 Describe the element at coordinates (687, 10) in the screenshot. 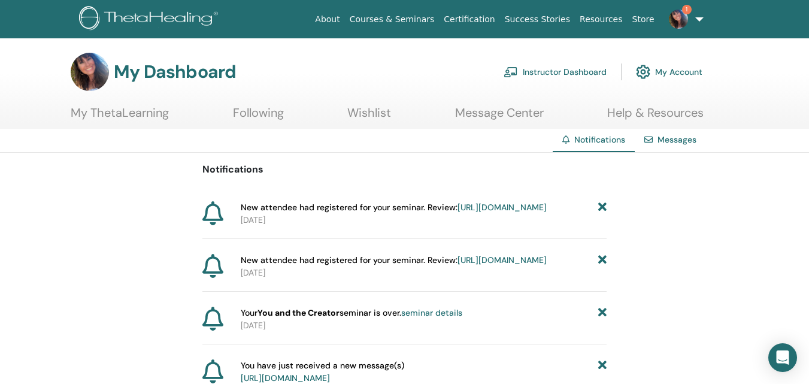

I see `span: 1` at that location.